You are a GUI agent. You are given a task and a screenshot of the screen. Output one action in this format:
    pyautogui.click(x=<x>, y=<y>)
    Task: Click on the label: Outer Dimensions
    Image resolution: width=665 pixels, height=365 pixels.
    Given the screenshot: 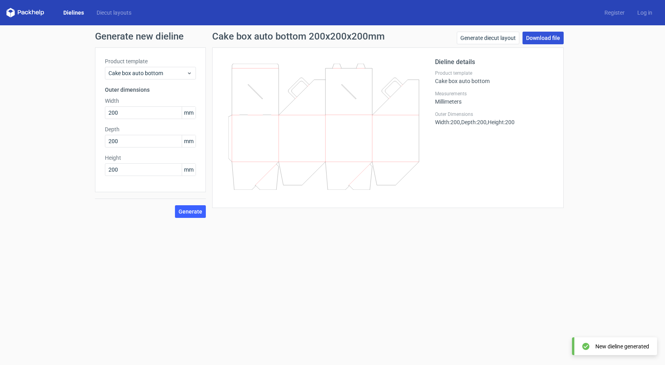 What is the action you would take?
    pyautogui.click(x=495, y=114)
    